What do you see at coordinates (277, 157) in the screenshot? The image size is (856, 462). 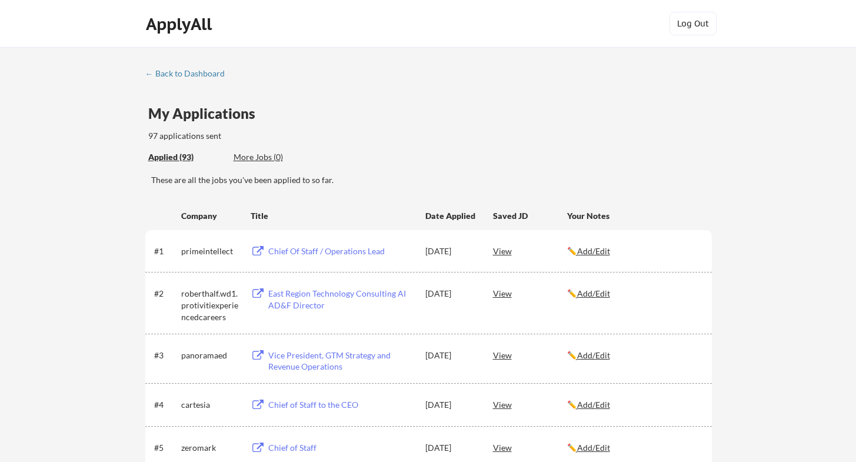 I see `div: More Jobs (0)` at bounding box center [277, 157].